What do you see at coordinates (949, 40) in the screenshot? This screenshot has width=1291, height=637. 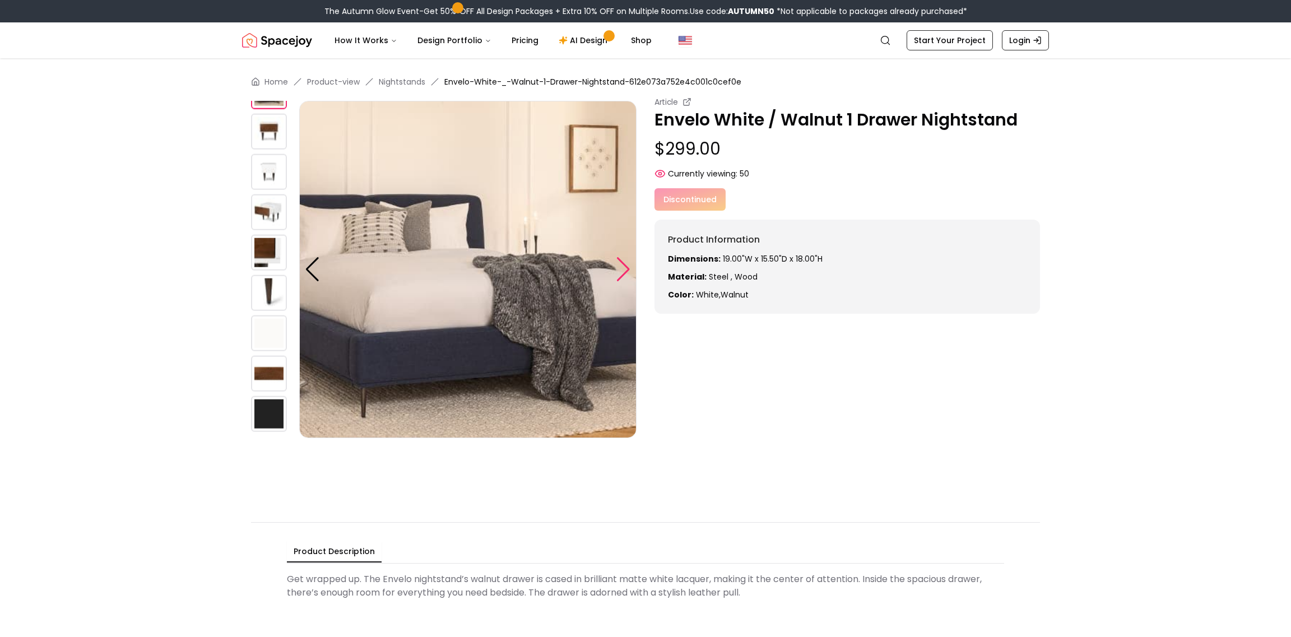 I see `a: Start Your Project` at bounding box center [949, 40].